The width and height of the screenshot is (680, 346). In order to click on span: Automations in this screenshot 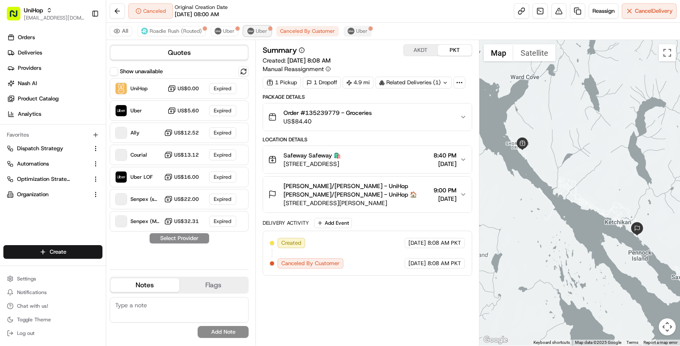, I will do `click(33, 164)`.